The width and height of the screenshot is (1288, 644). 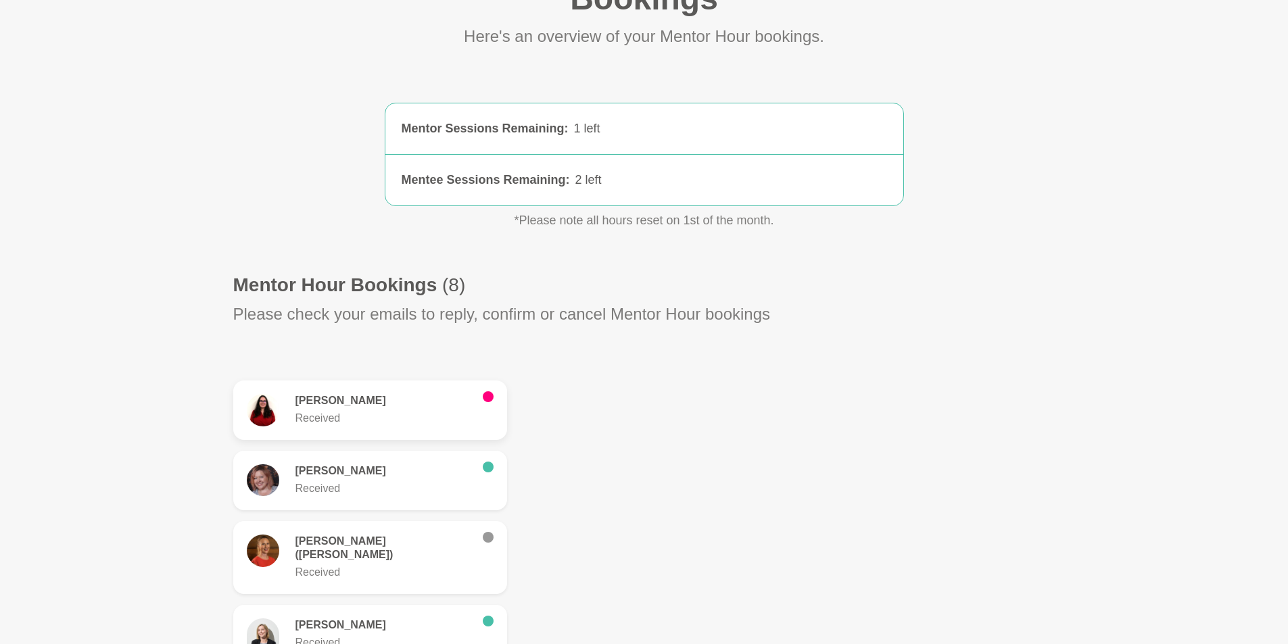 I want to click on p: Here's an overview of your Mentor Hour bookings., so click(x=644, y=37).